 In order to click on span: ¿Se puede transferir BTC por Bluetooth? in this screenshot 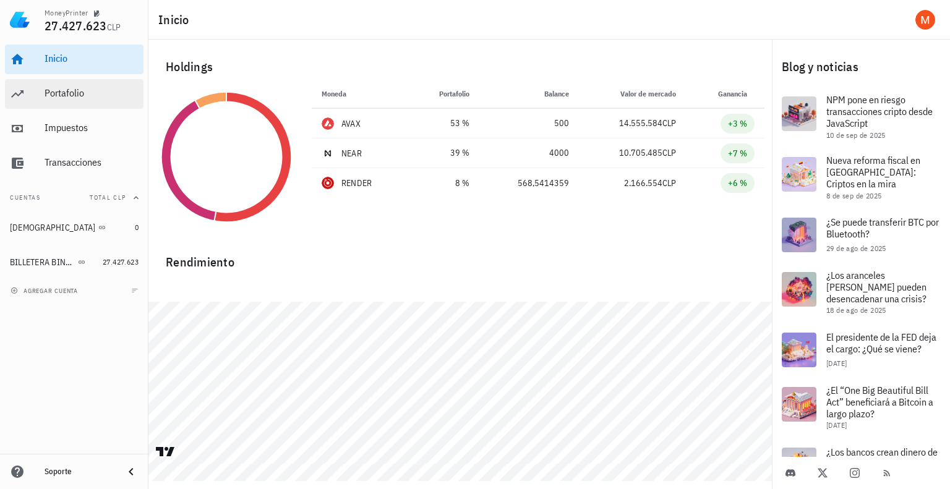, I will do `click(883, 228)`.